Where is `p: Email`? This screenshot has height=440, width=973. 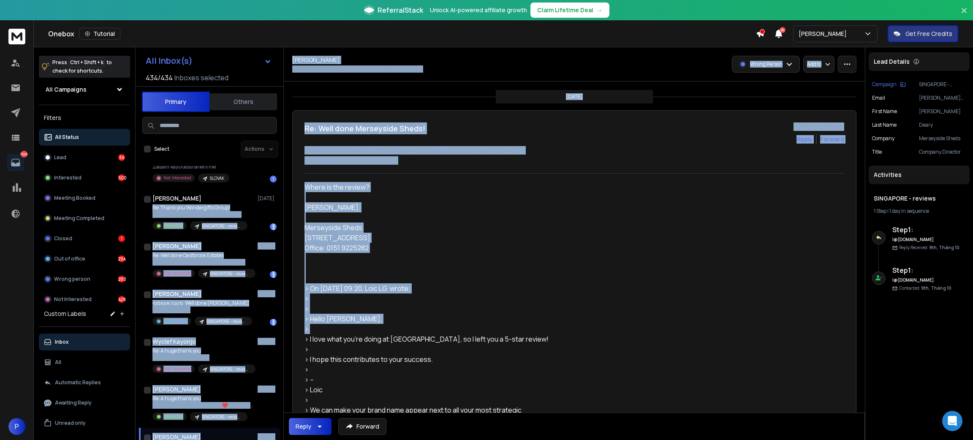 p: Email is located at coordinates (878, 98).